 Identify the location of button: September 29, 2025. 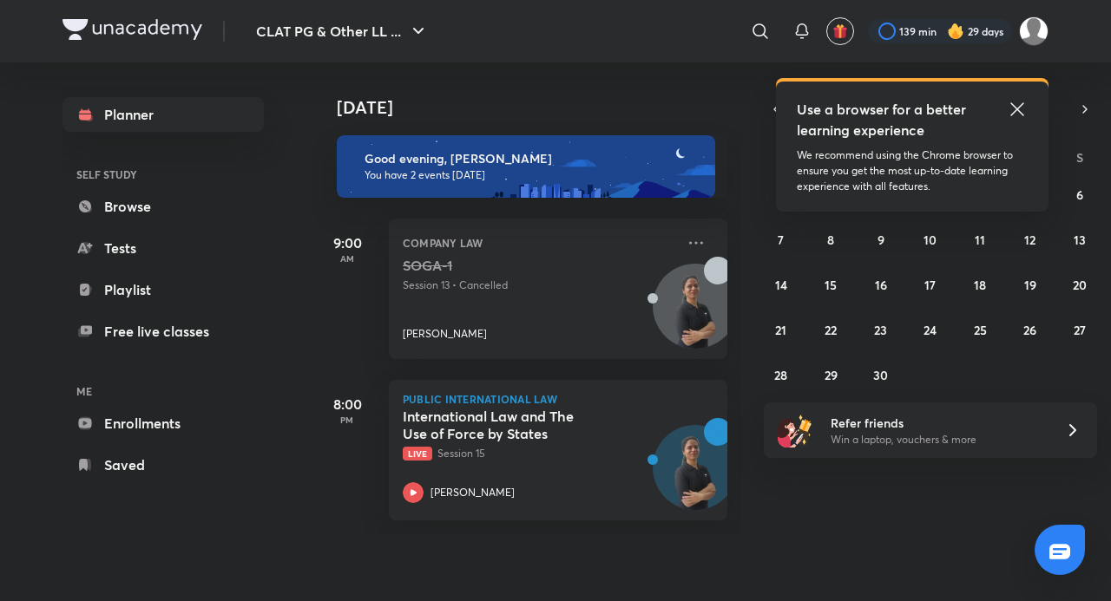
(831, 375).